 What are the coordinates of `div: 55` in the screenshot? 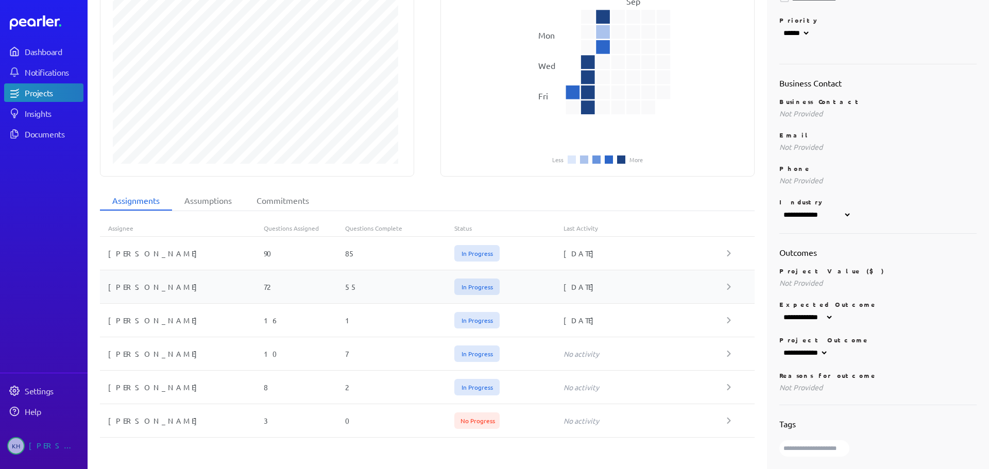 It's located at (400, 287).